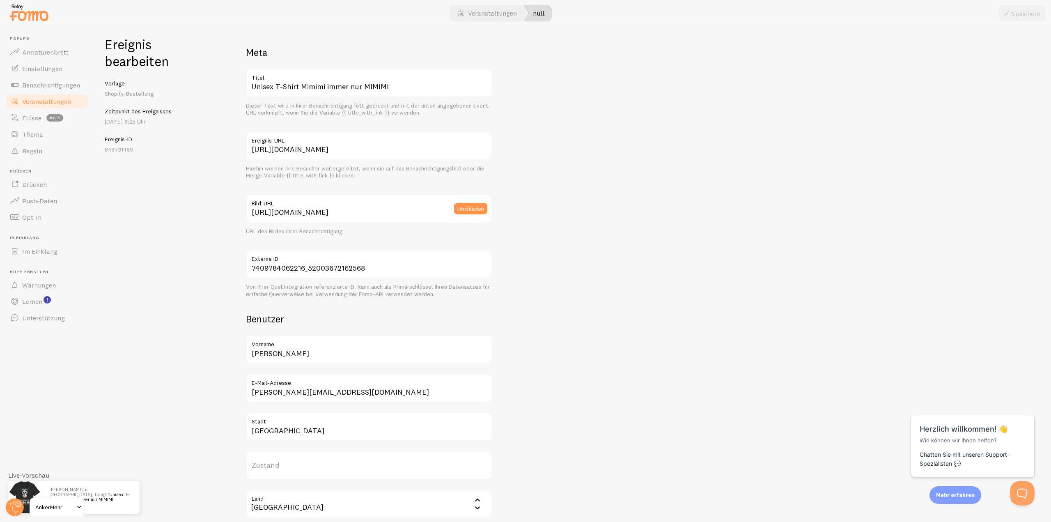  I want to click on font: Benachrichtigungen, so click(51, 85).